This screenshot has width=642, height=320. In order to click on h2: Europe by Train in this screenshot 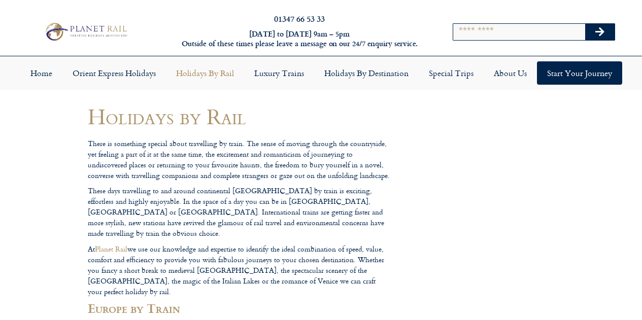, I will do `click(240, 308)`.